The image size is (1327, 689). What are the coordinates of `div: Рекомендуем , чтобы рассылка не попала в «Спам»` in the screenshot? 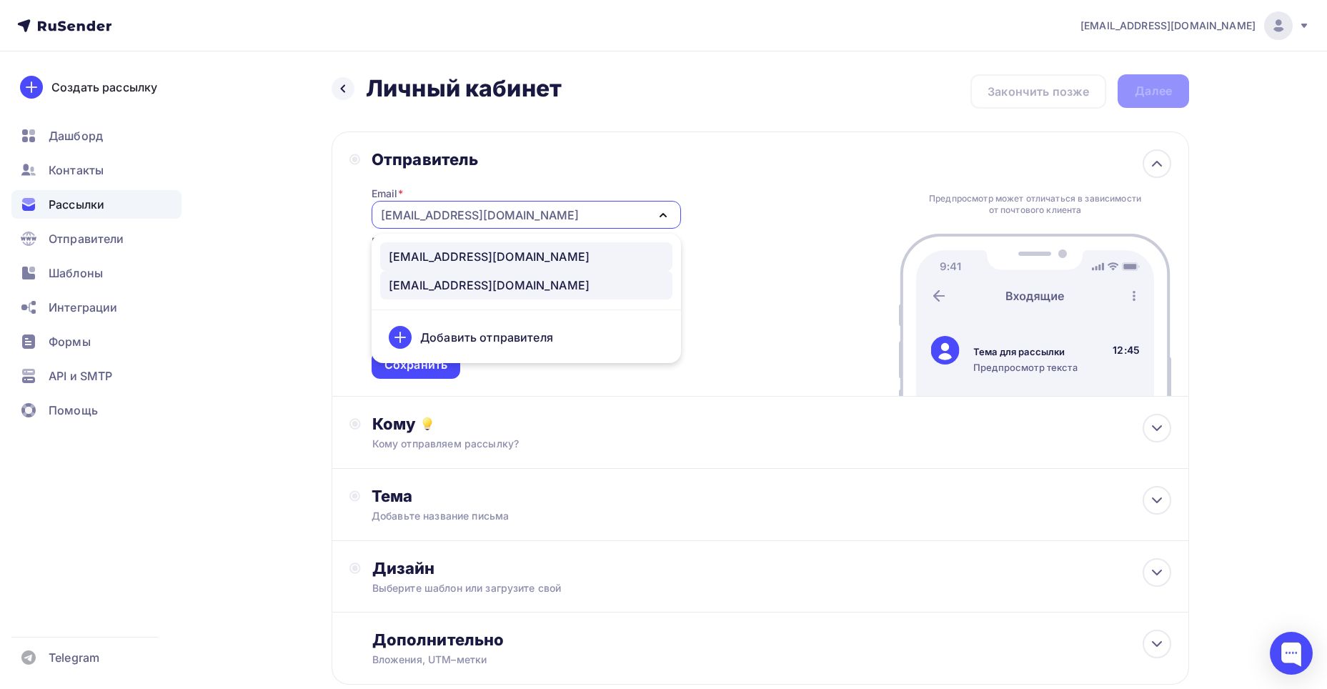 It's located at (526, 249).